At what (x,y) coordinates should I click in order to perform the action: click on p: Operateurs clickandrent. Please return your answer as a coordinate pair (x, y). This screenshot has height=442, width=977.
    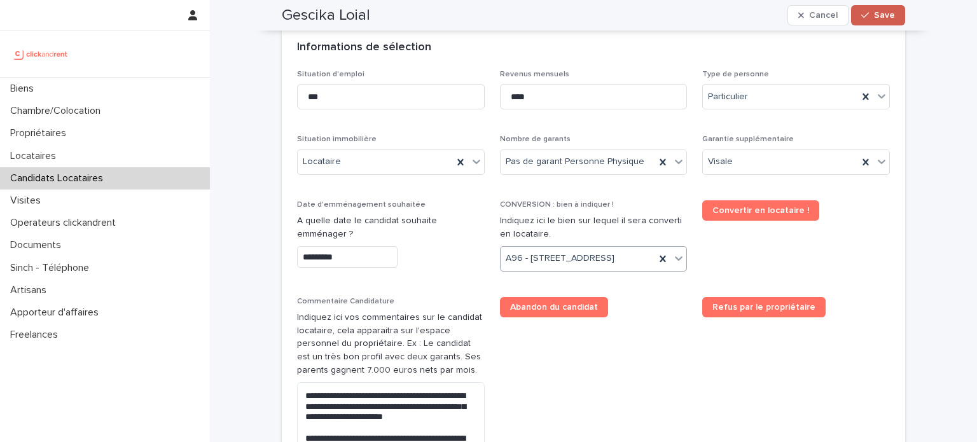
    Looking at the image, I should click on (66, 223).